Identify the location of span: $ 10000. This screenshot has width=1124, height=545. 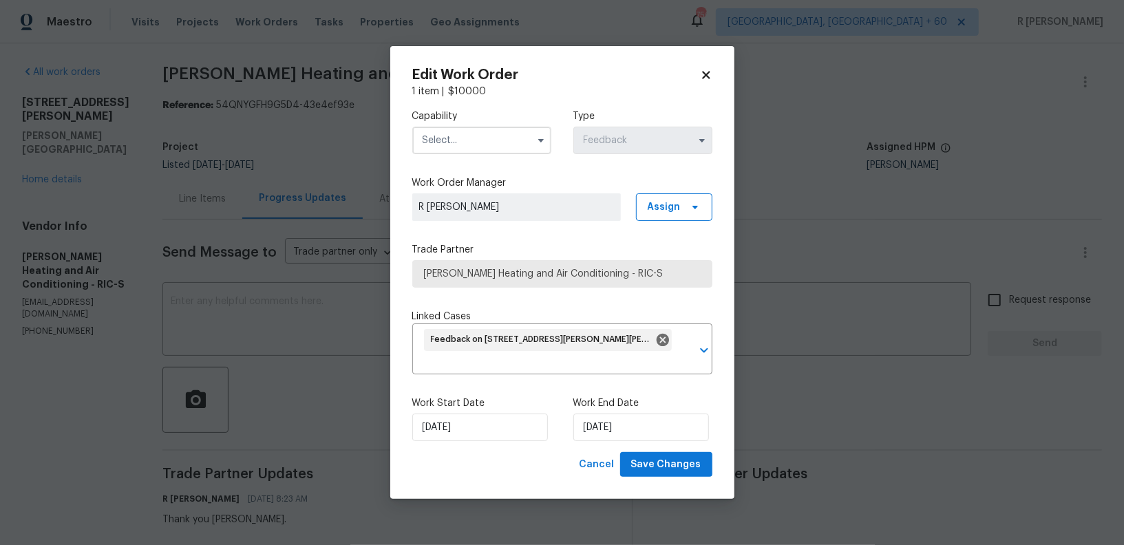
(467, 92).